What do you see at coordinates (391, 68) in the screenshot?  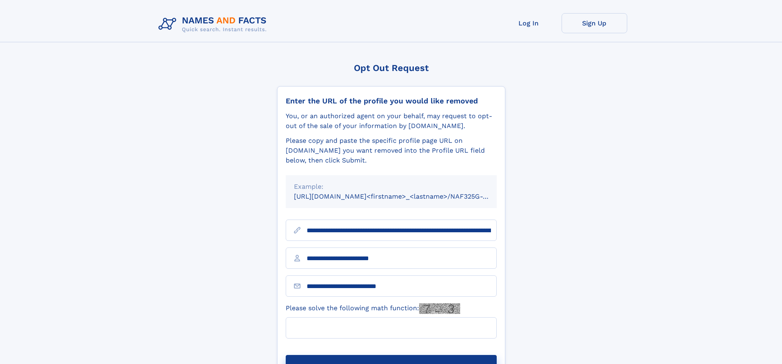 I see `div: Opt Out Request` at bounding box center [391, 68].